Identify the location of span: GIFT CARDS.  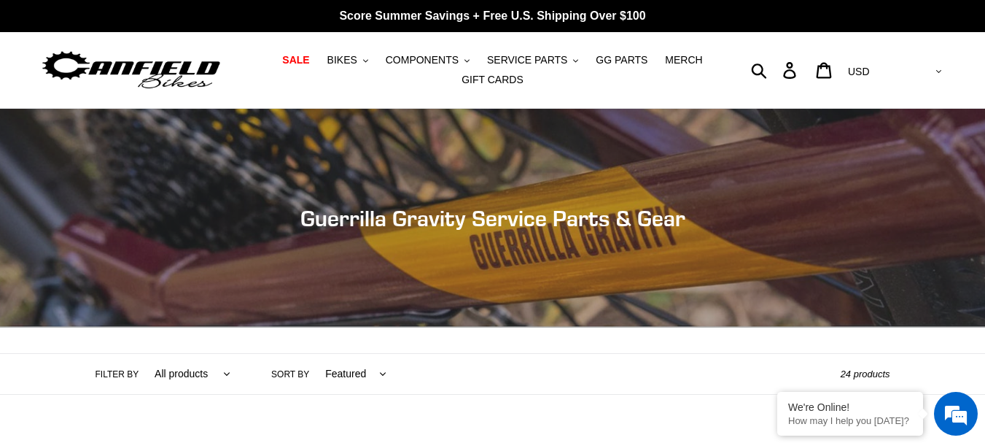
(492, 80).